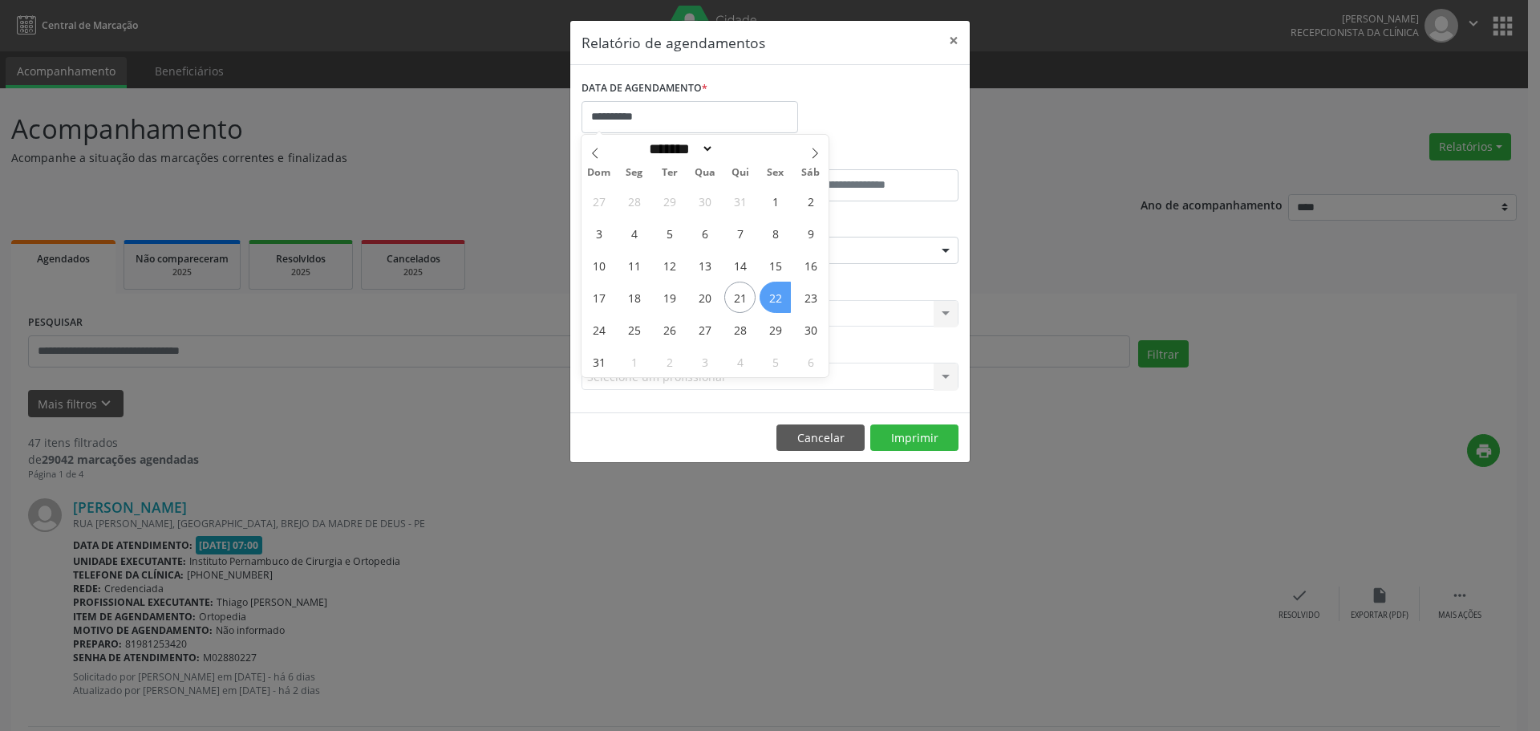 The height and width of the screenshot is (731, 1540). Describe the element at coordinates (634, 201) in the screenshot. I see `span: Julho 28, 2025` at that location.